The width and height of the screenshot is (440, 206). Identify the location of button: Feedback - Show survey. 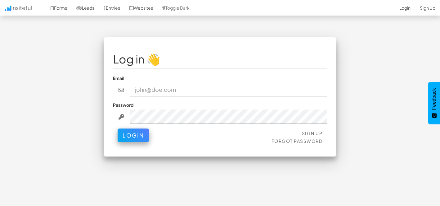
(434, 103).